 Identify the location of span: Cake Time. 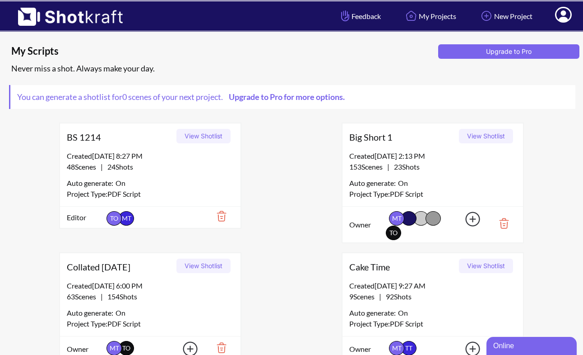
(403, 266).